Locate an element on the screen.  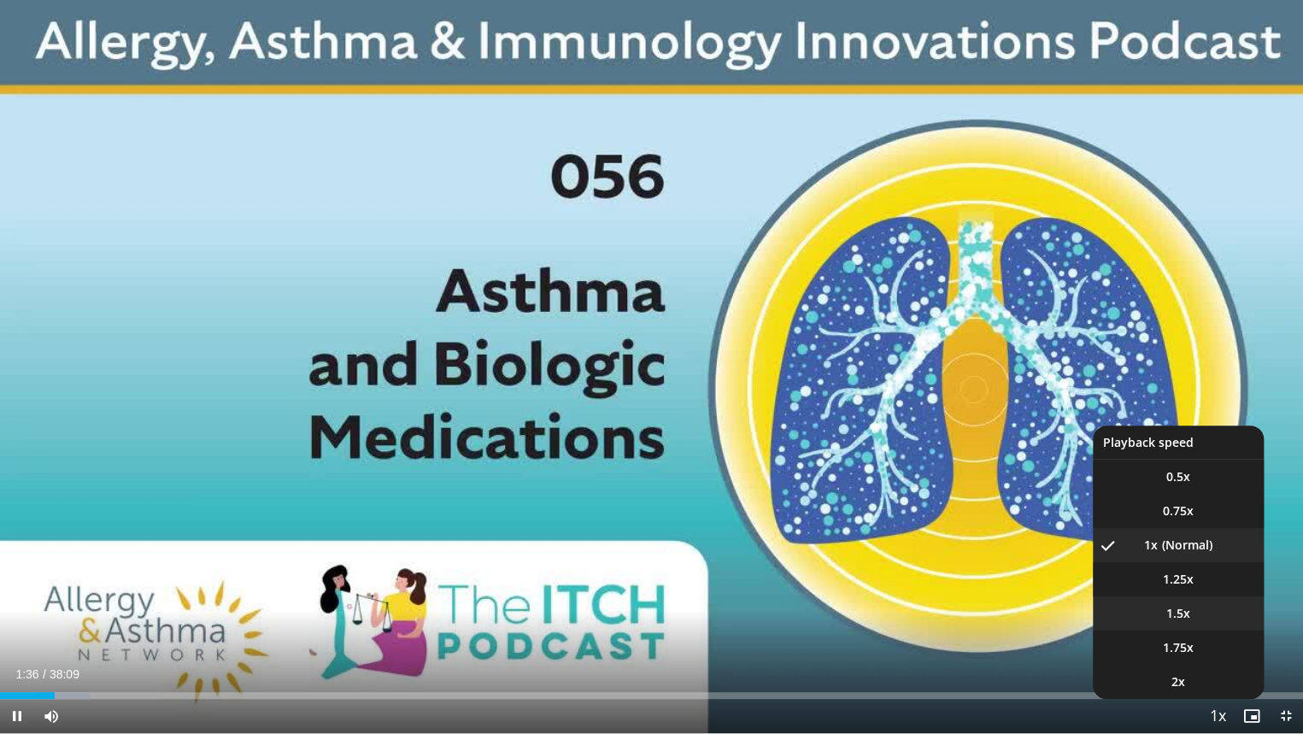
span: 38:09 is located at coordinates (64, 674).